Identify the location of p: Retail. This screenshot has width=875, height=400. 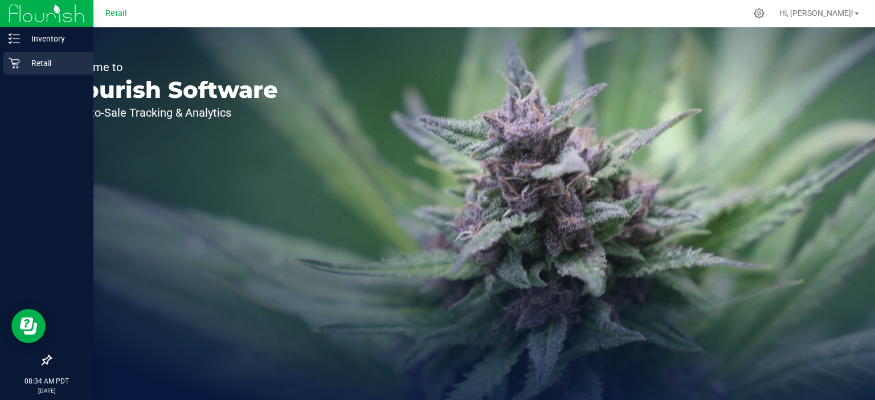
(54, 63).